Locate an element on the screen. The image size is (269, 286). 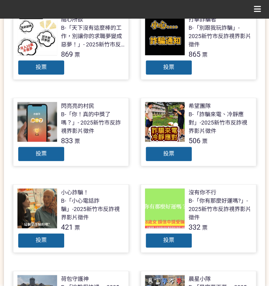
span: 869 is located at coordinates (67, 54).